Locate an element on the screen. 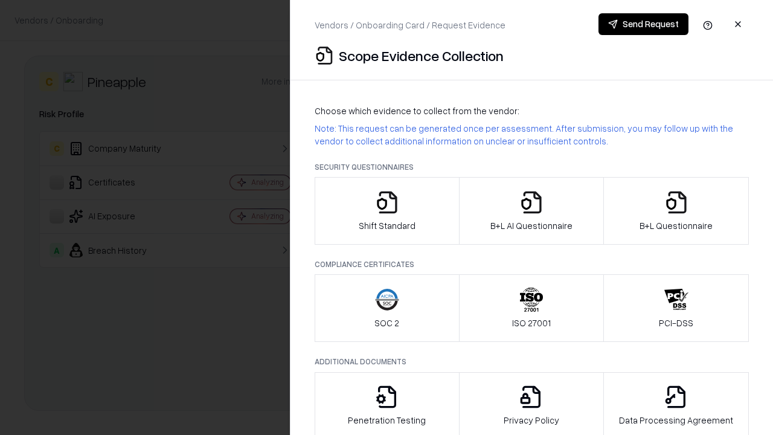 The height and width of the screenshot is (435, 773). button: SOC 2 is located at coordinates (387, 308).